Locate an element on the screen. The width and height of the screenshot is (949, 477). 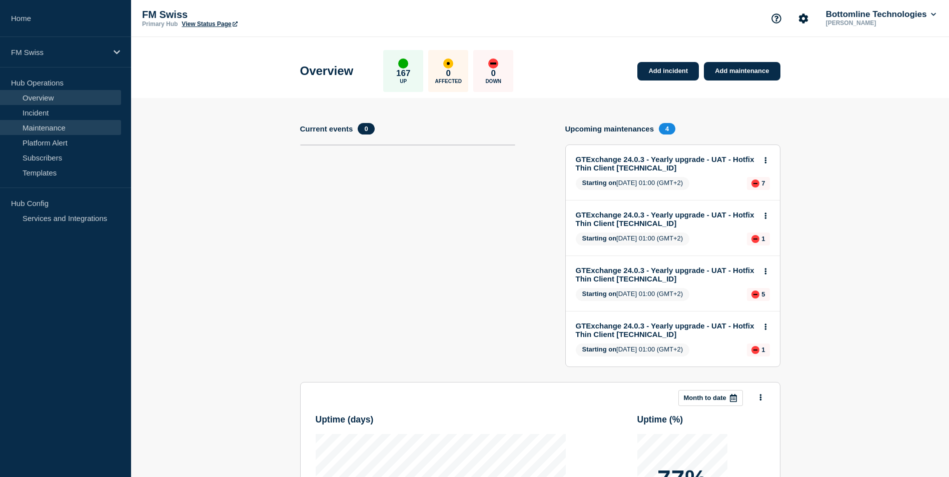
button: Support is located at coordinates (777, 19).